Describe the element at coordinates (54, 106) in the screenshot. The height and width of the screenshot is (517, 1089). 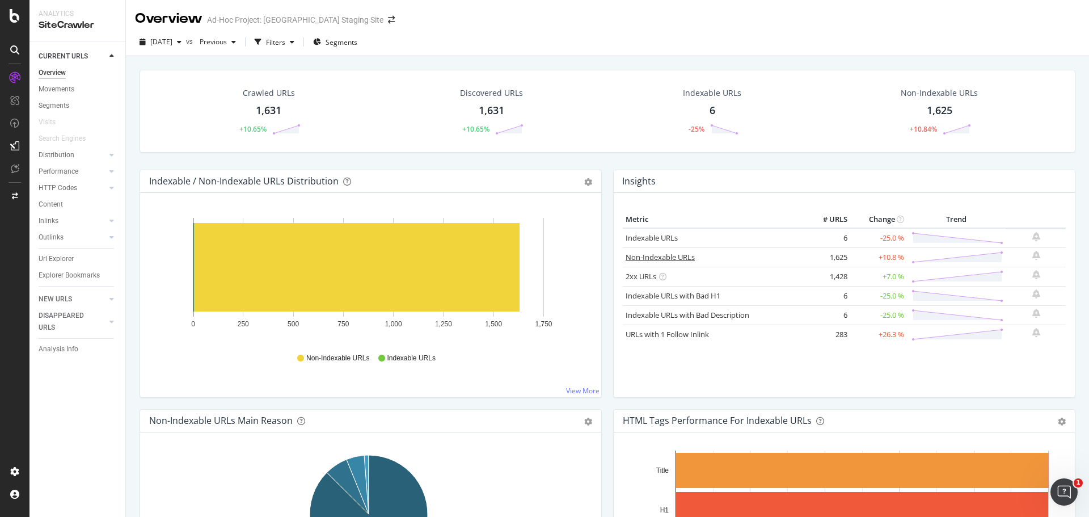
I see `div: Segments` at that location.